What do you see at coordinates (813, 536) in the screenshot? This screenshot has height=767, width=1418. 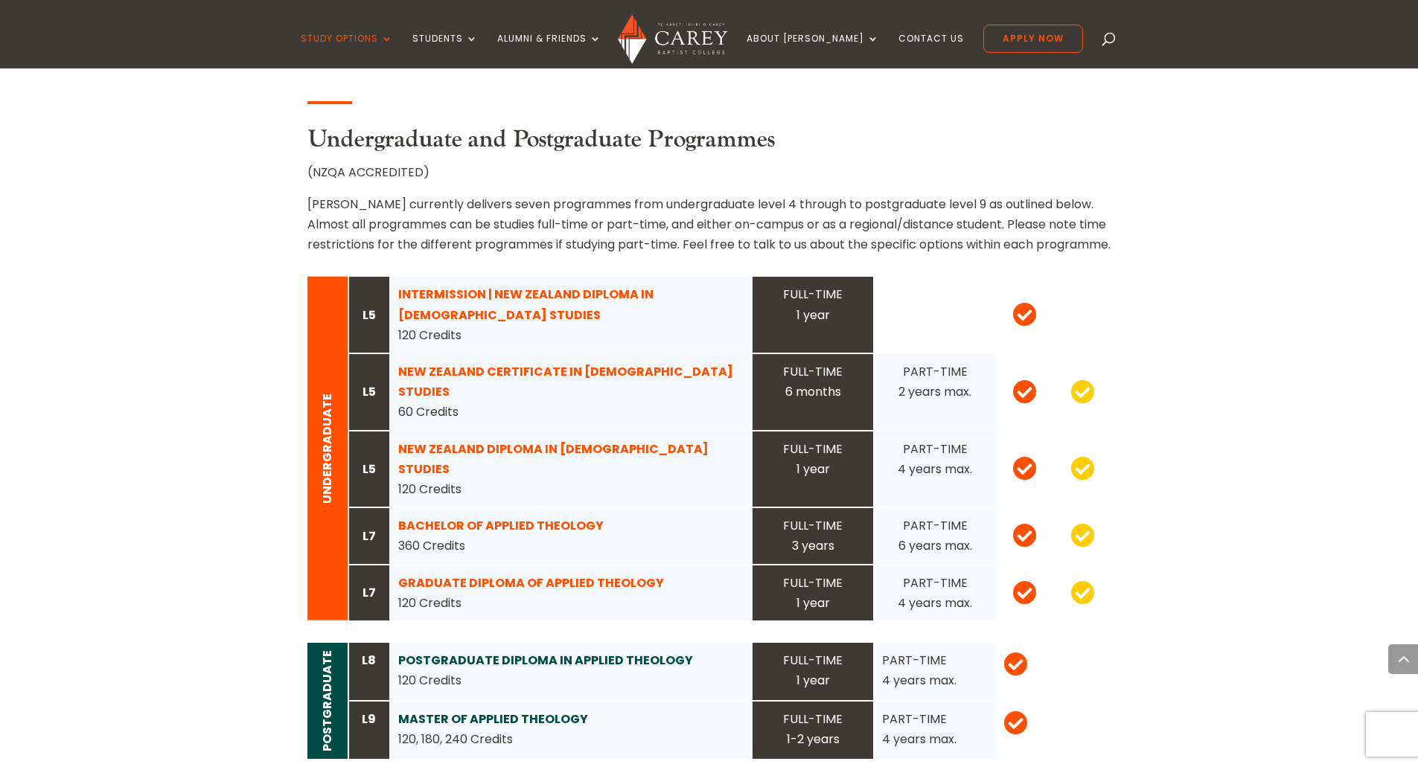 I see `div: FULL-TIME 3 years` at bounding box center [813, 536].